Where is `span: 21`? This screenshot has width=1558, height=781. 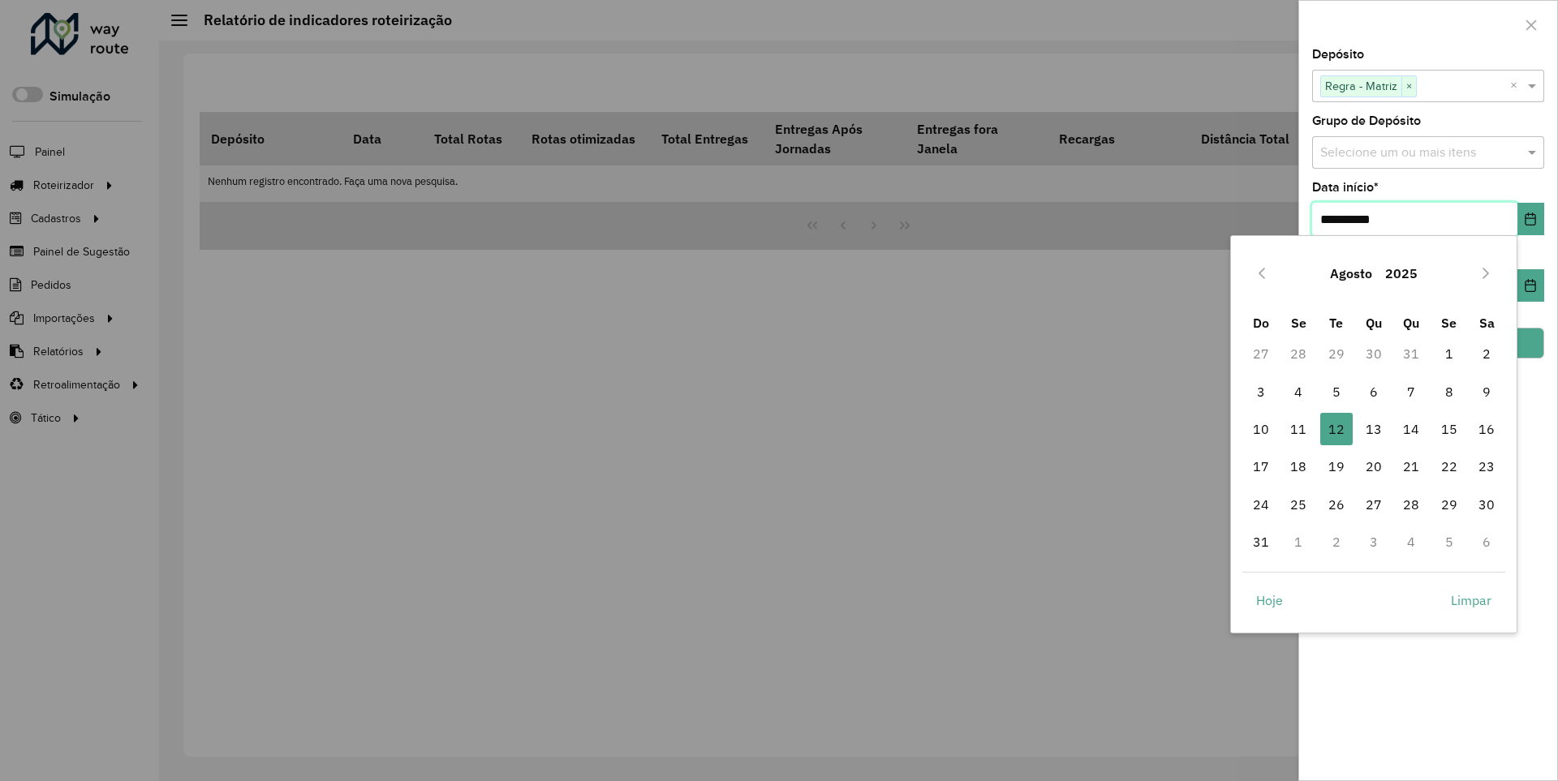 span: 21 is located at coordinates (1411, 466).